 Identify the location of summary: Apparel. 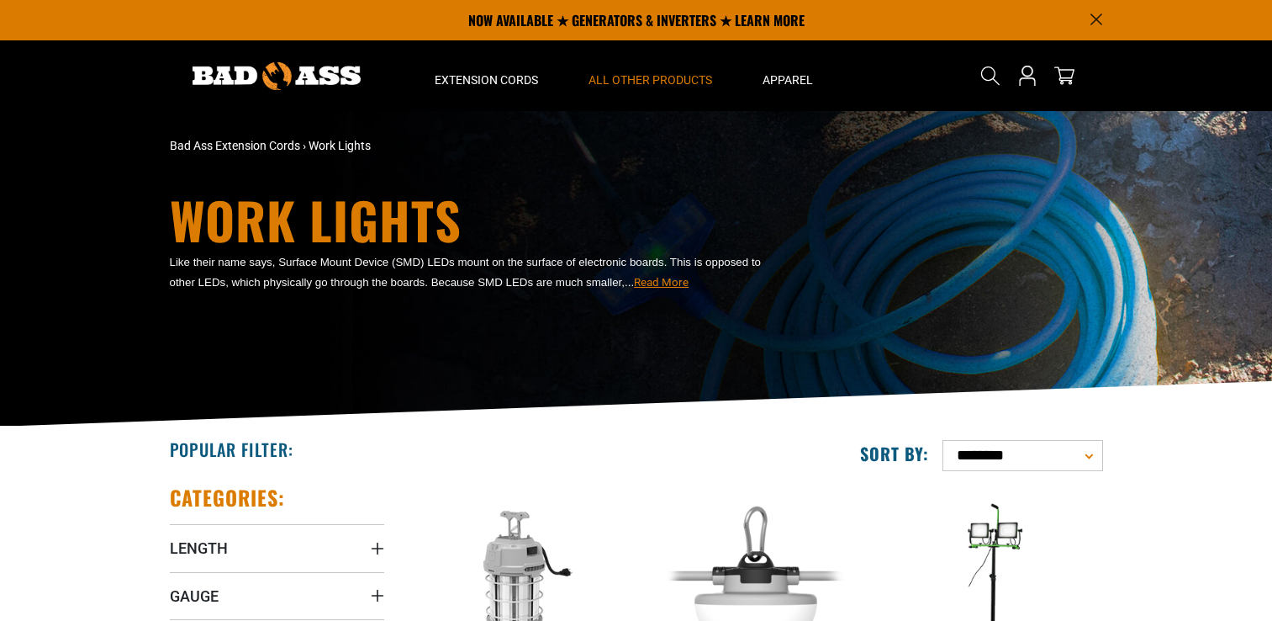
(788, 76).